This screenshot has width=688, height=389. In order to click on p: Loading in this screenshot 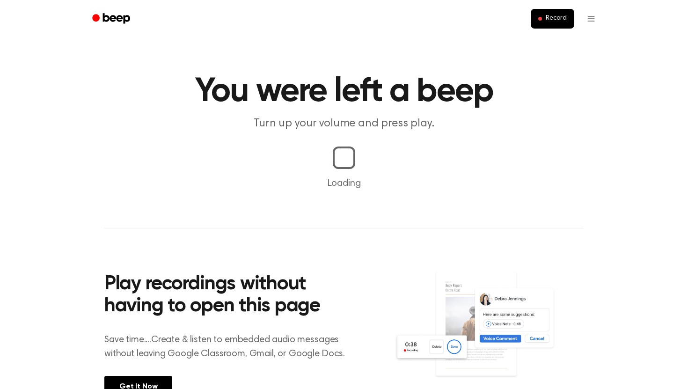, I will do `click(344, 184)`.